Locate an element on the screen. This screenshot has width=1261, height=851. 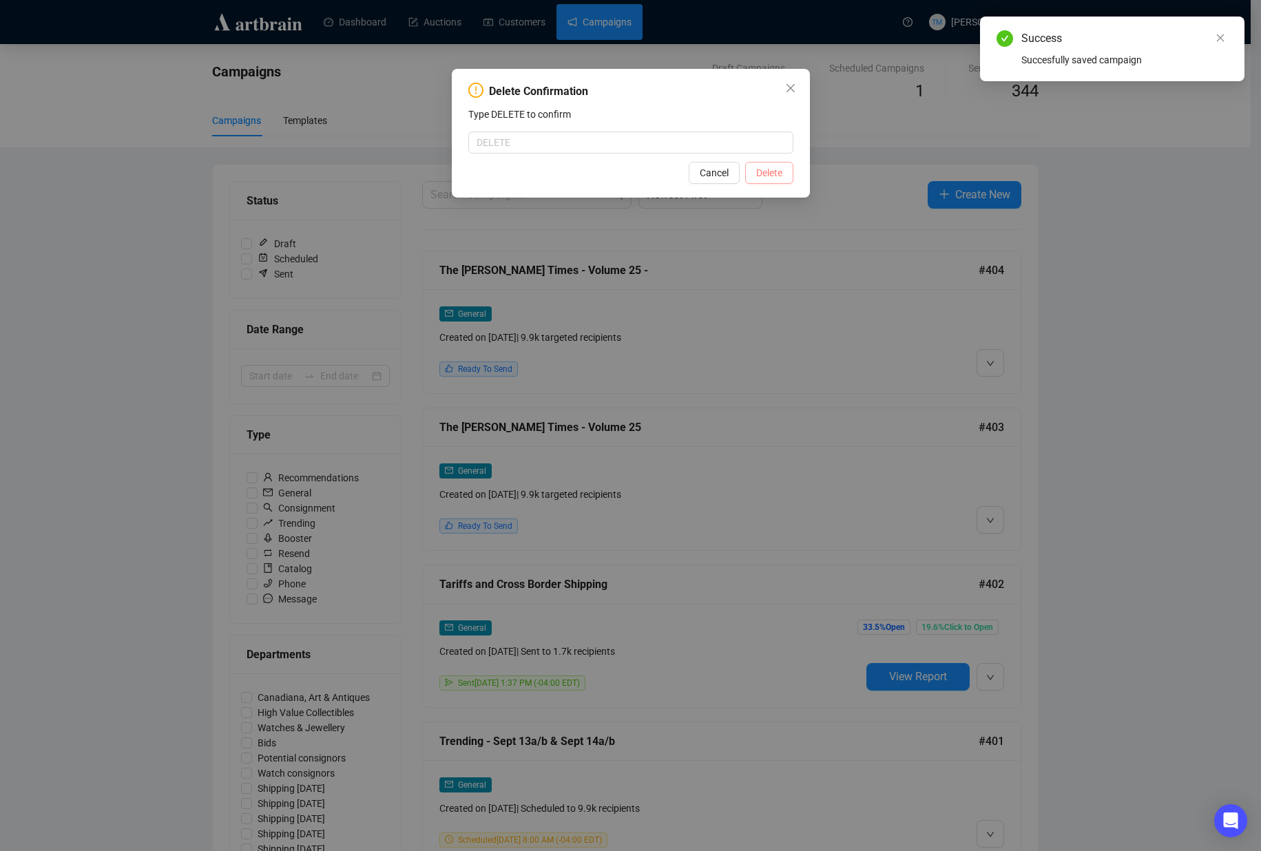
span: exclamation-circle is located at coordinates (476, 90).